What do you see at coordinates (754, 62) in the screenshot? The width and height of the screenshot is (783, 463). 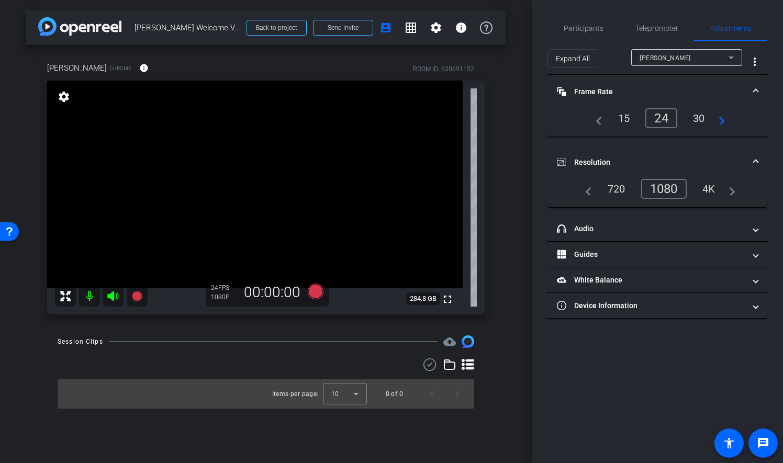 I see `mat-icon: more_vert` at bounding box center [754, 62].